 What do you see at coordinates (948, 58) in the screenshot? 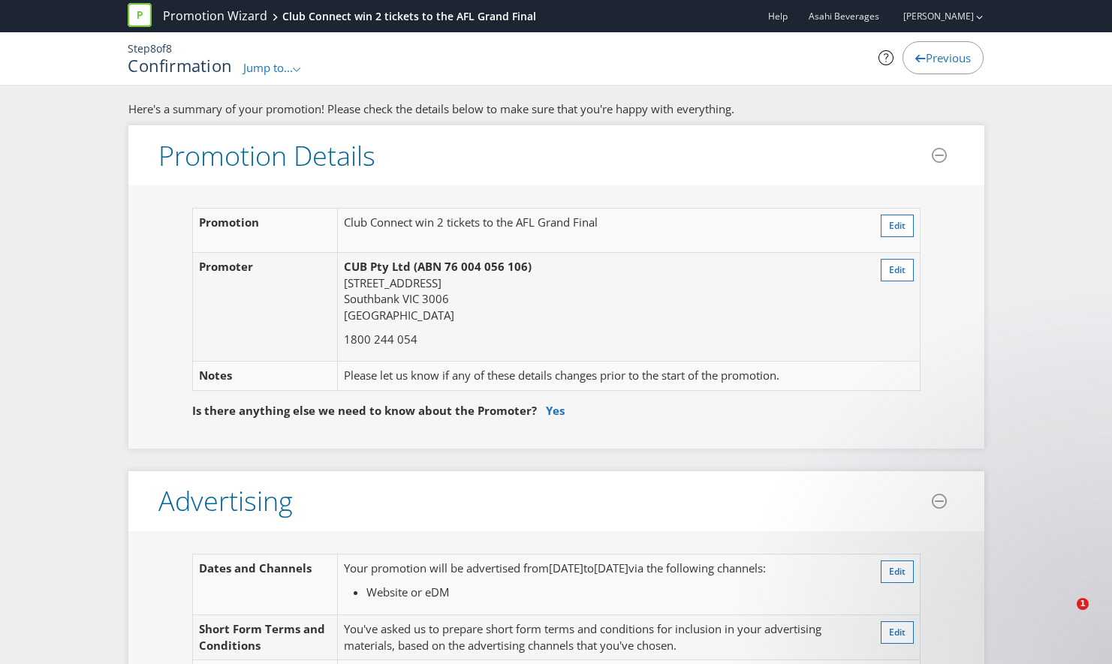
I see `span: Previous` at bounding box center [948, 58].